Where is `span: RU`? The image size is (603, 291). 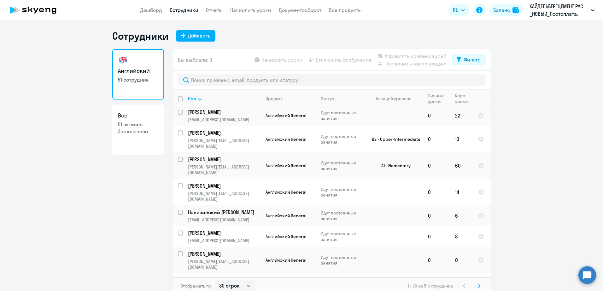
span: RU is located at coordinates (456, 10).